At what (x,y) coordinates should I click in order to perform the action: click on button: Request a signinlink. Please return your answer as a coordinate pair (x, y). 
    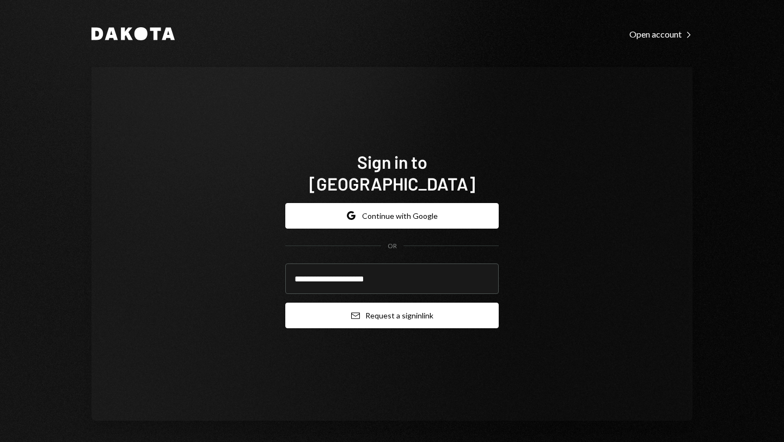
    Looking at the image, I should click on (392, 315).